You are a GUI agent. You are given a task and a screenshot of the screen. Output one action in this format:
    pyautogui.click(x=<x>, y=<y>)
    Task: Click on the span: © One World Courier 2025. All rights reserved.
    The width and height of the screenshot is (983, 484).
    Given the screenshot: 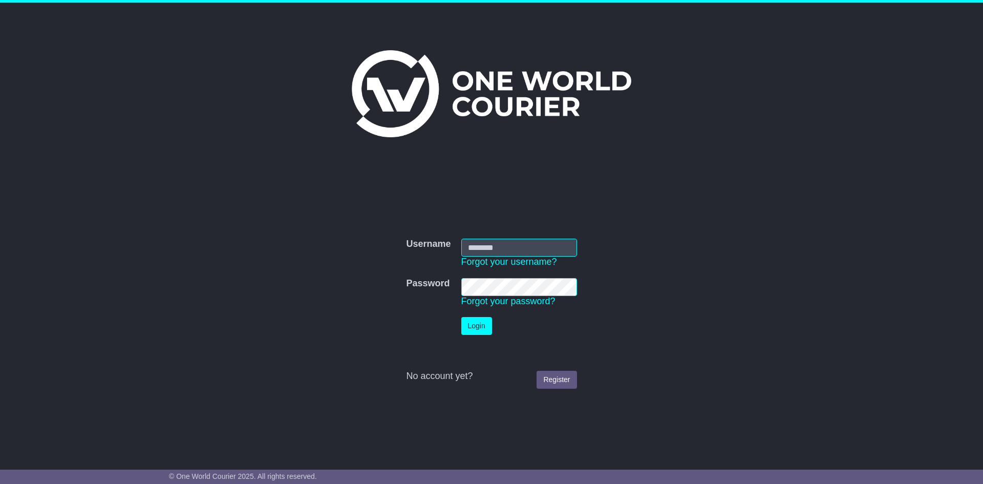 What is the action you would take?
    pyautogui.click(x=243, y=476)
    